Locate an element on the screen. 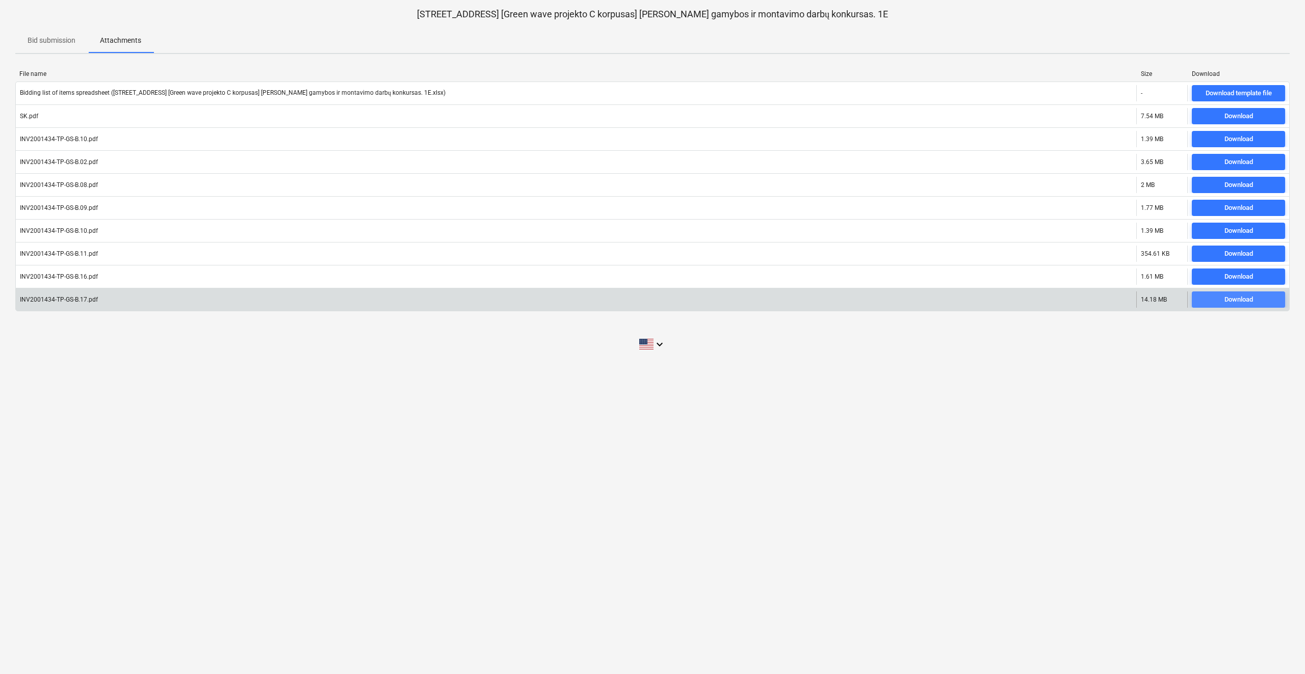 This screenshot has width=1305, height=674. p: Attachments is located at coordinates (120, 40).